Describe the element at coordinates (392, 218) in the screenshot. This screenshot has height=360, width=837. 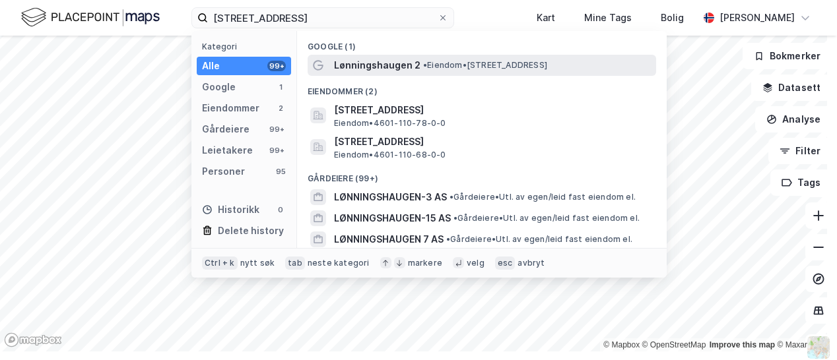
I see `span: LØNNINGSHAUGEN-15 AS` at that location.